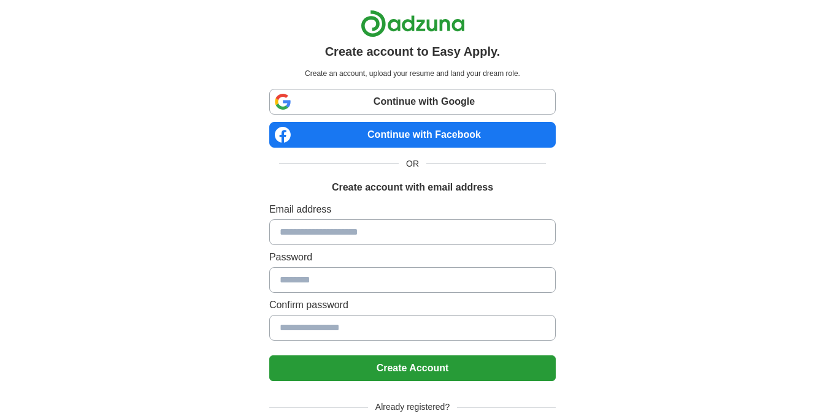  What do you see at coordinates (412, 210) in the screenshot?
I see `label: Email address` at bounding box center [412, 210].